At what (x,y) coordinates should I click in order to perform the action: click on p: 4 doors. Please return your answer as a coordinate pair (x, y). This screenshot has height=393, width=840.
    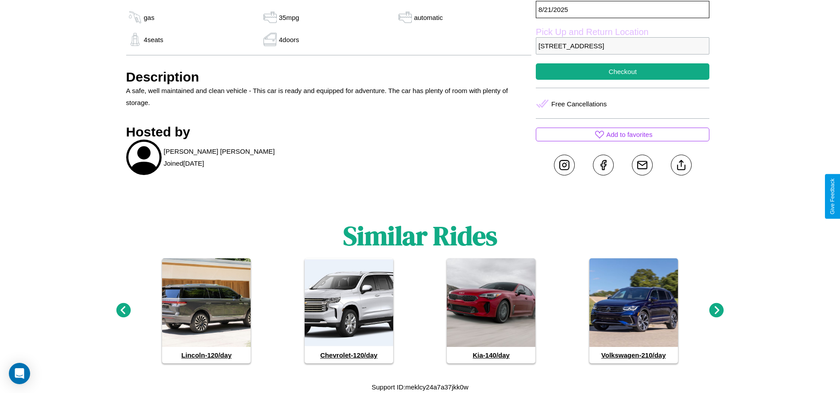
    Looking at the image, I should click on (289, 39).